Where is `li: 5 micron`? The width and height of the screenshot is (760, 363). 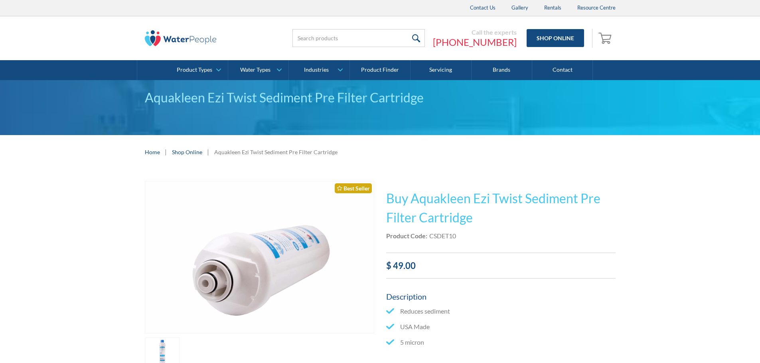 li: 5 micron is located at coordinates (501, 343).